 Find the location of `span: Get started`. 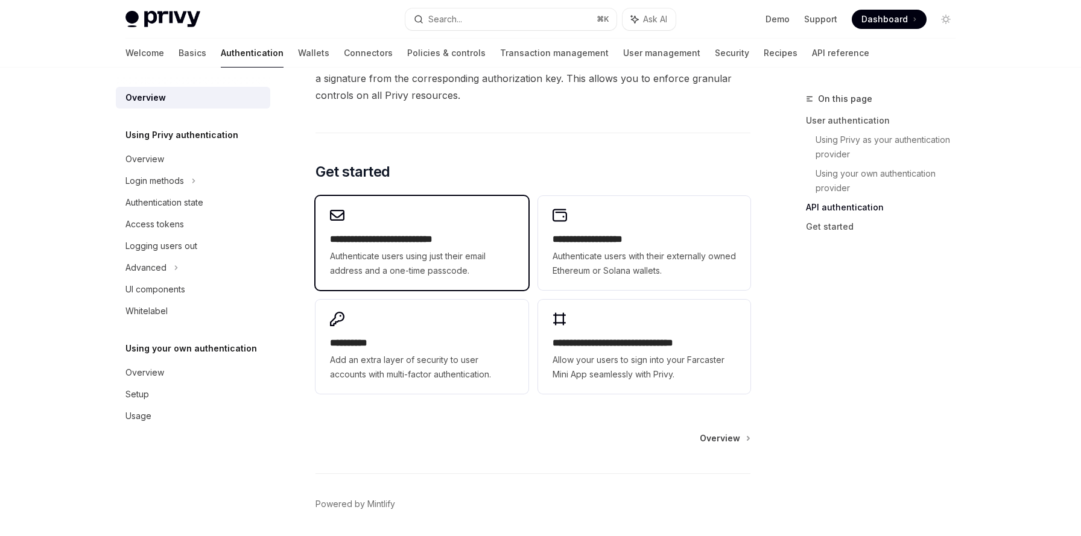

span: Get started is located at coordinates (352, 172).